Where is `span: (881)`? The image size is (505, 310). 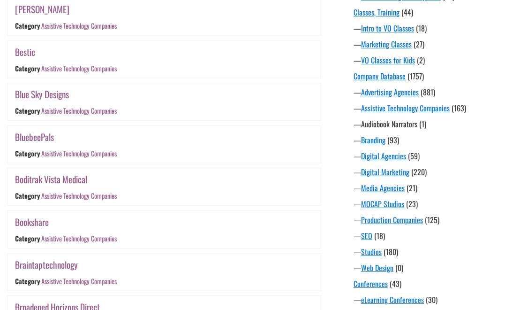
span: (881) is located at coordinates (428, 92).